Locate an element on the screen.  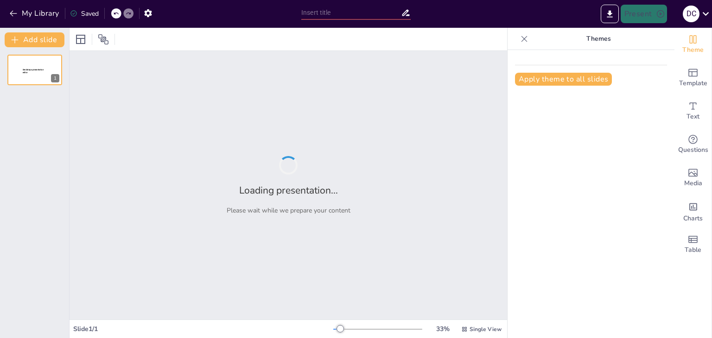
div: Slide 1 / 1 is located at coordinates (203, 329).